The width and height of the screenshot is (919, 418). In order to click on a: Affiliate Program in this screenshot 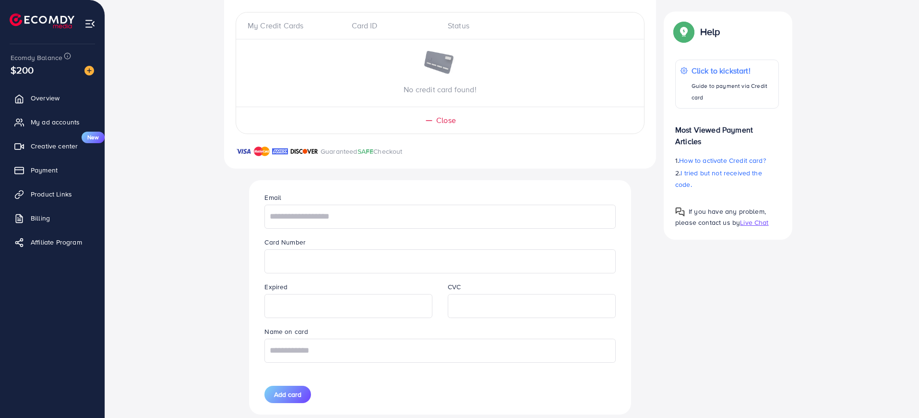, I will do `click(52, 242)`.